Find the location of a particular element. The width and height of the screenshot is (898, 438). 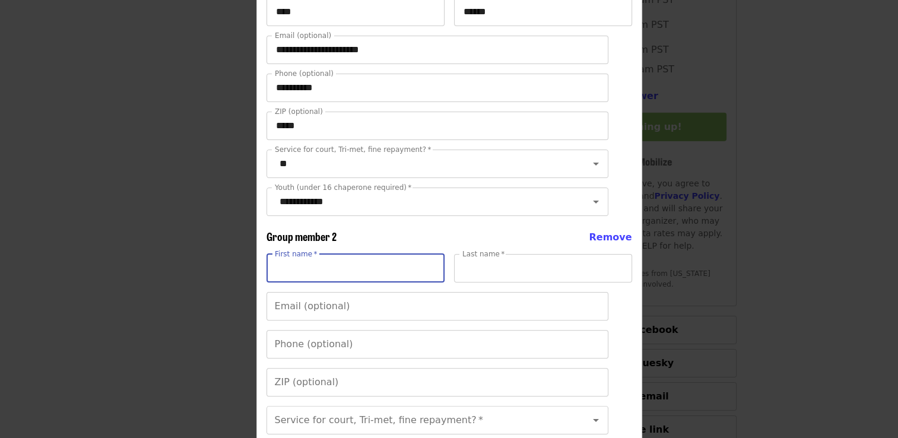

label: Phone (optional) is located at coordinates (304, 74).